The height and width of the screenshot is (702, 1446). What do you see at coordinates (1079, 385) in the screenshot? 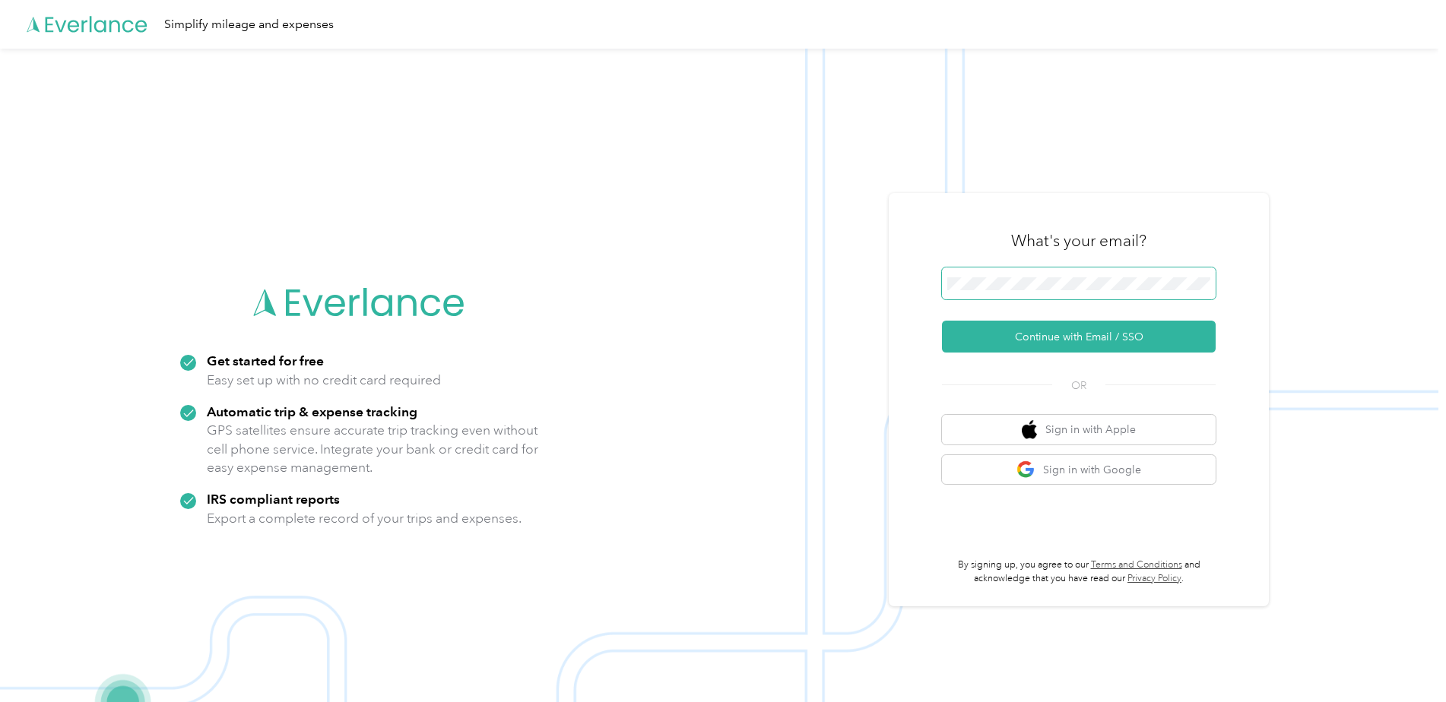
I see `span: OR` at bounding box center [1079, 385].